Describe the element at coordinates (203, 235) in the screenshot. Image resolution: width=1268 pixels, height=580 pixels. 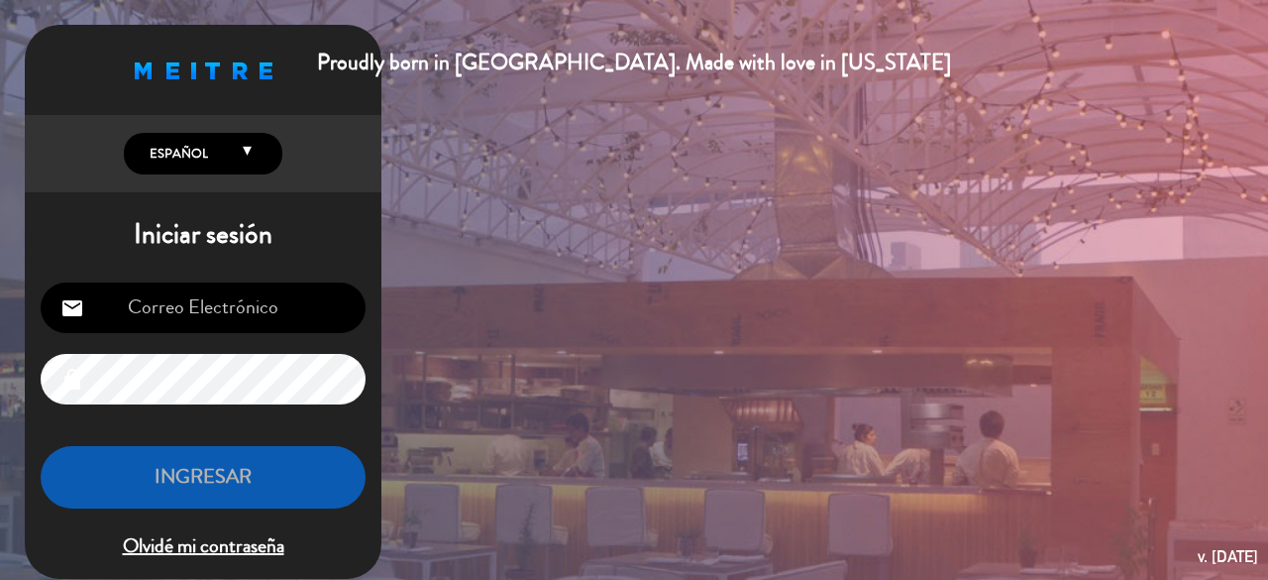
I see `h1: Iniciar sesión` at that location.